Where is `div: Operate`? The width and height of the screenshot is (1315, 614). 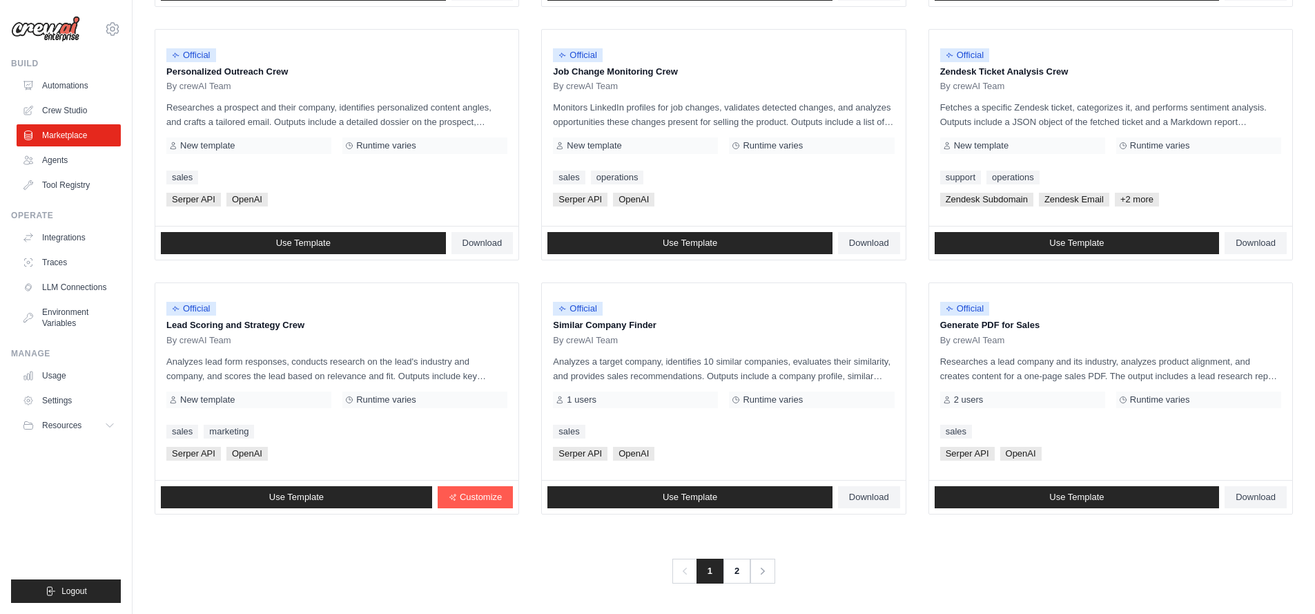
div: Operate is located at coordinates (66, 215).